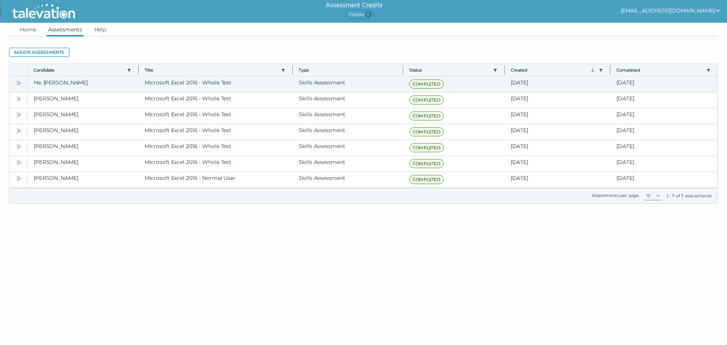  What do you see at coordinates (211, 70) in the screenshot?
I see `button: Title` at bounding box center [211, 70].